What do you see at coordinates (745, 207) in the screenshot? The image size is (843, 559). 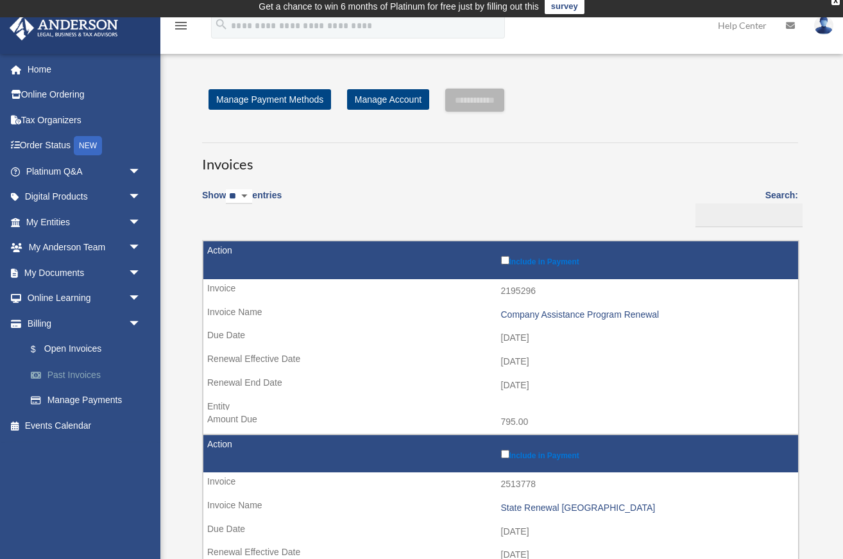 I see `label: Search:` at bounding box center [745, 207].